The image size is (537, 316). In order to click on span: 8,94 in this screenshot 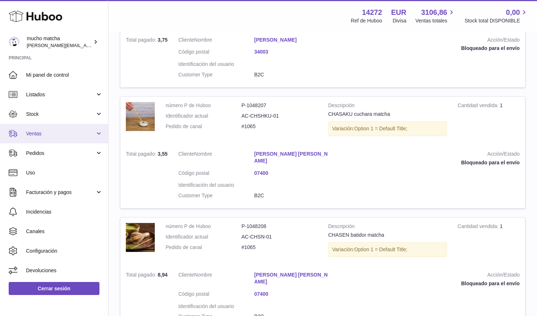, I will do `click(162, 274)`.